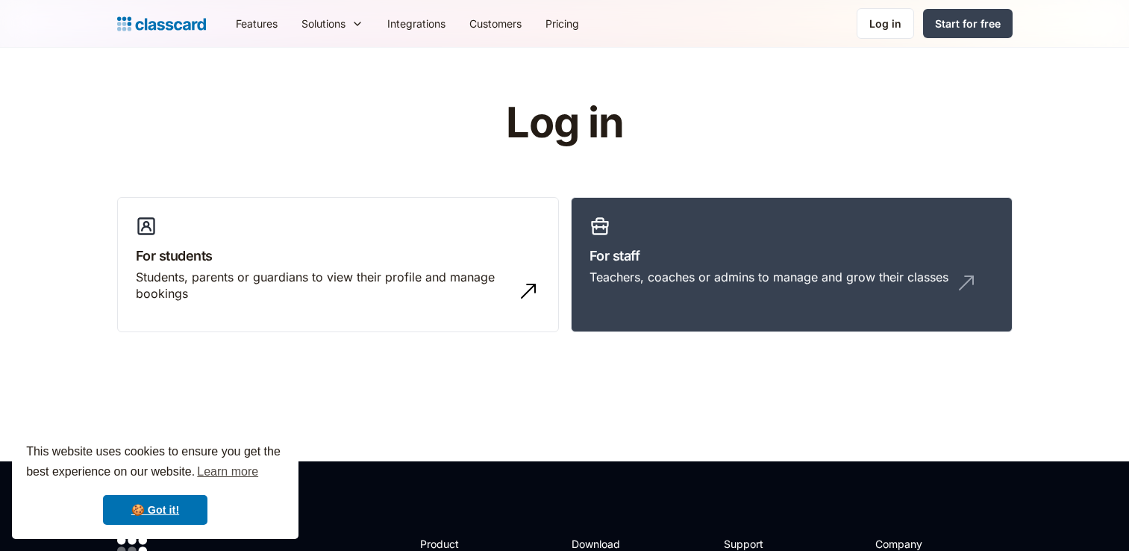 This screenshot has height=551, width=1129. Describe the element at coordinates (416, 23) in the screenshot. I see `a: Integrations` at that location.